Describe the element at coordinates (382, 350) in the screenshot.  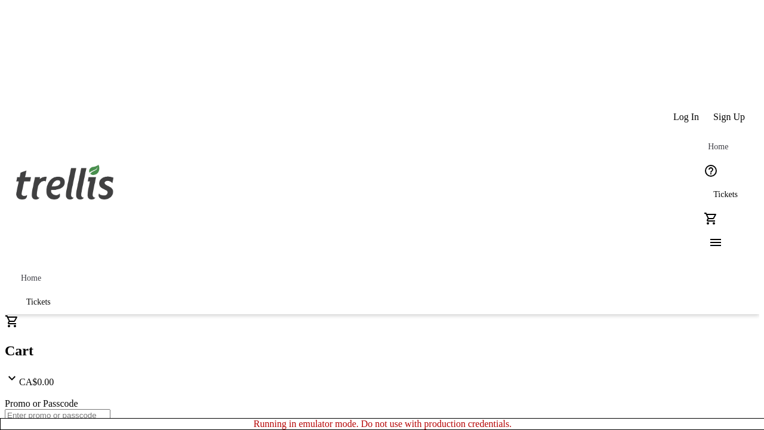
I see `div: CartCA$0.00` at that location.